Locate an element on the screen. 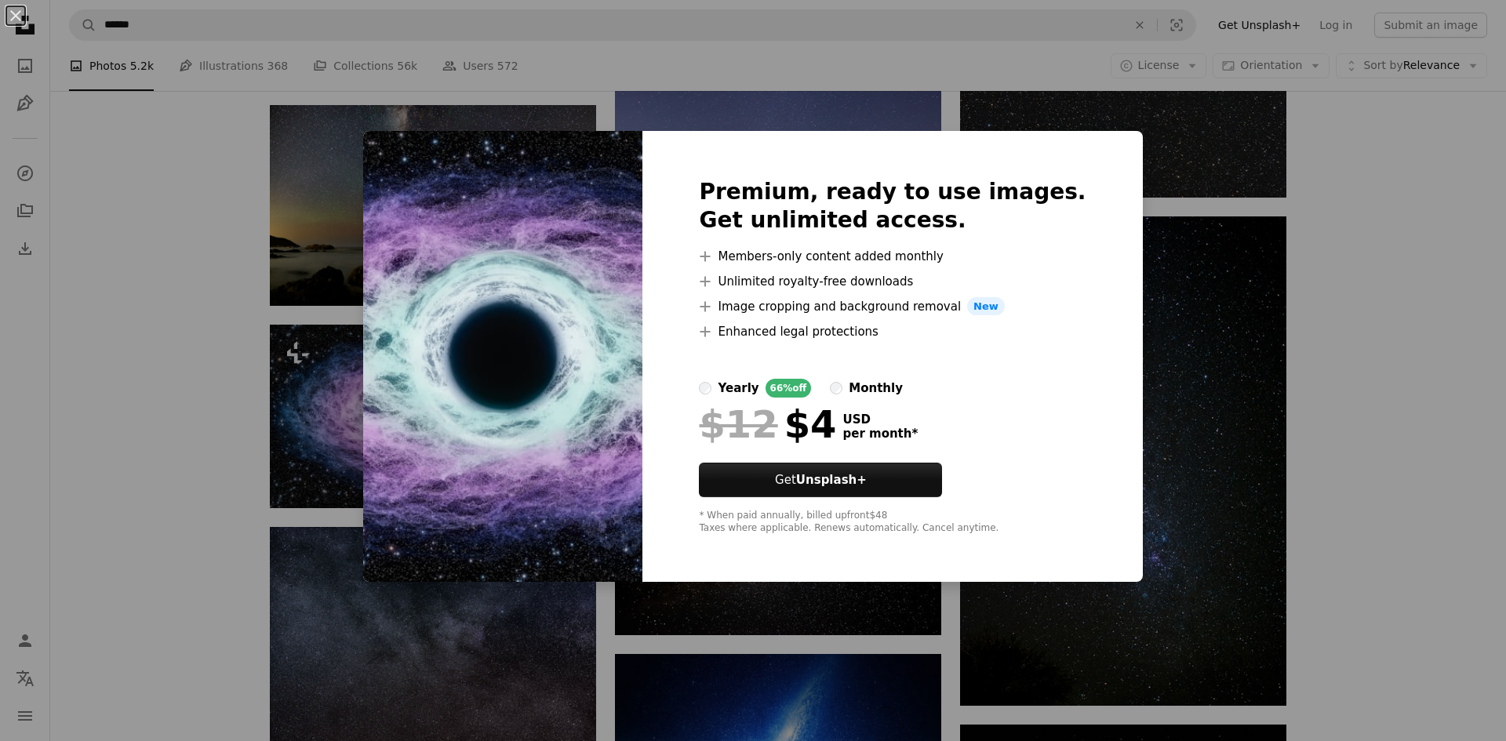  button: GetUnsplash+ is located at coordinates (820, 480).